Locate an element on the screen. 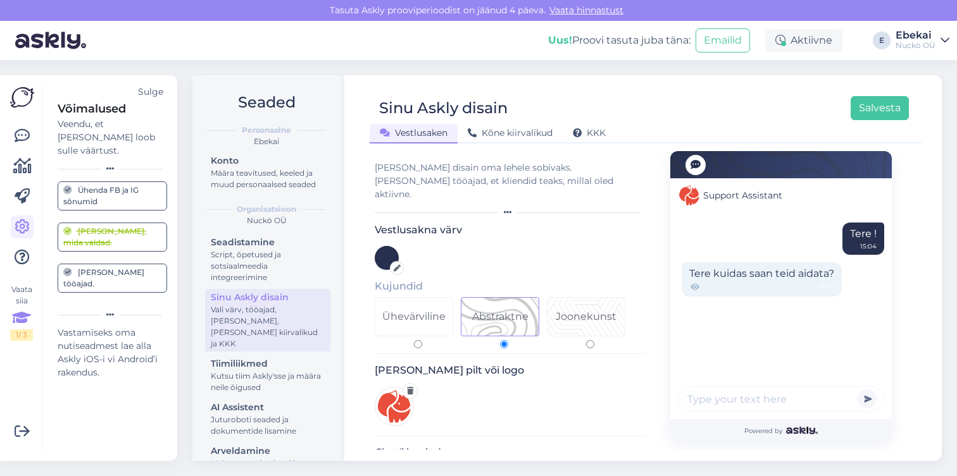 This screenshot has width=957, height=476. h5: Kujundid is located at coordinates (510, 286).